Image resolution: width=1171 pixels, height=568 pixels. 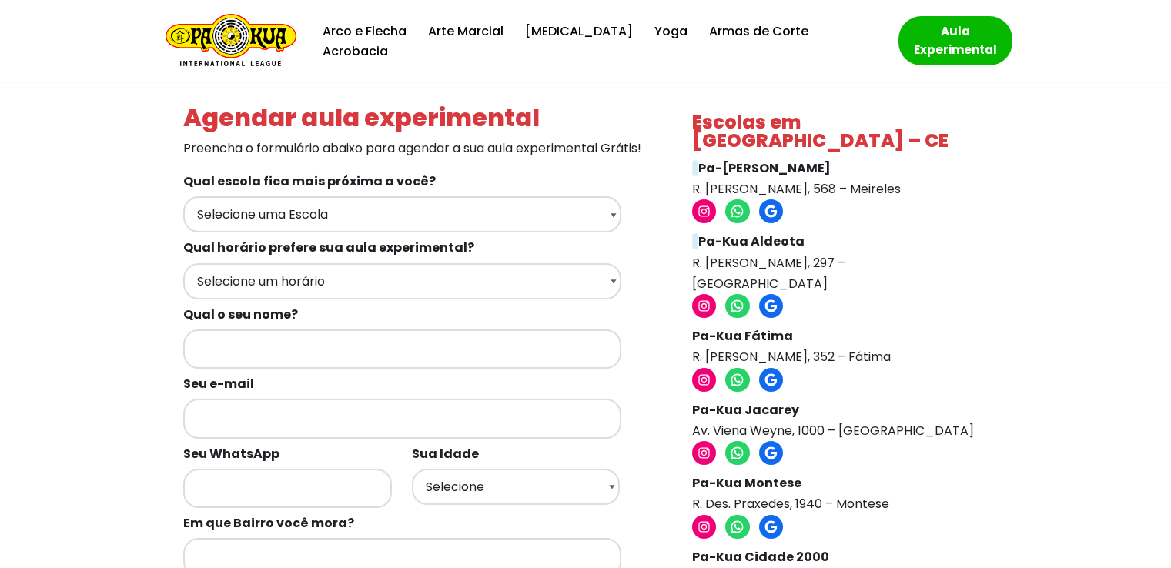 I want to click on a: Arco e Flecha, so click(x=364, y=31).